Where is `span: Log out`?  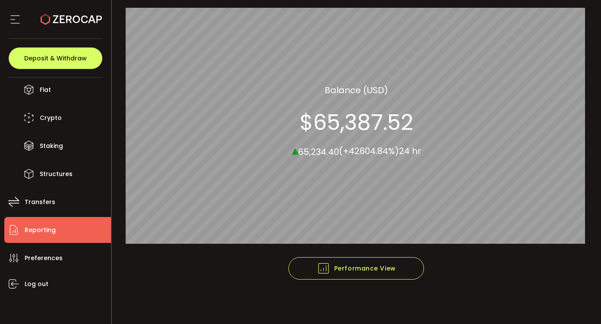
span: Log out is located at coordinates (36, 284).